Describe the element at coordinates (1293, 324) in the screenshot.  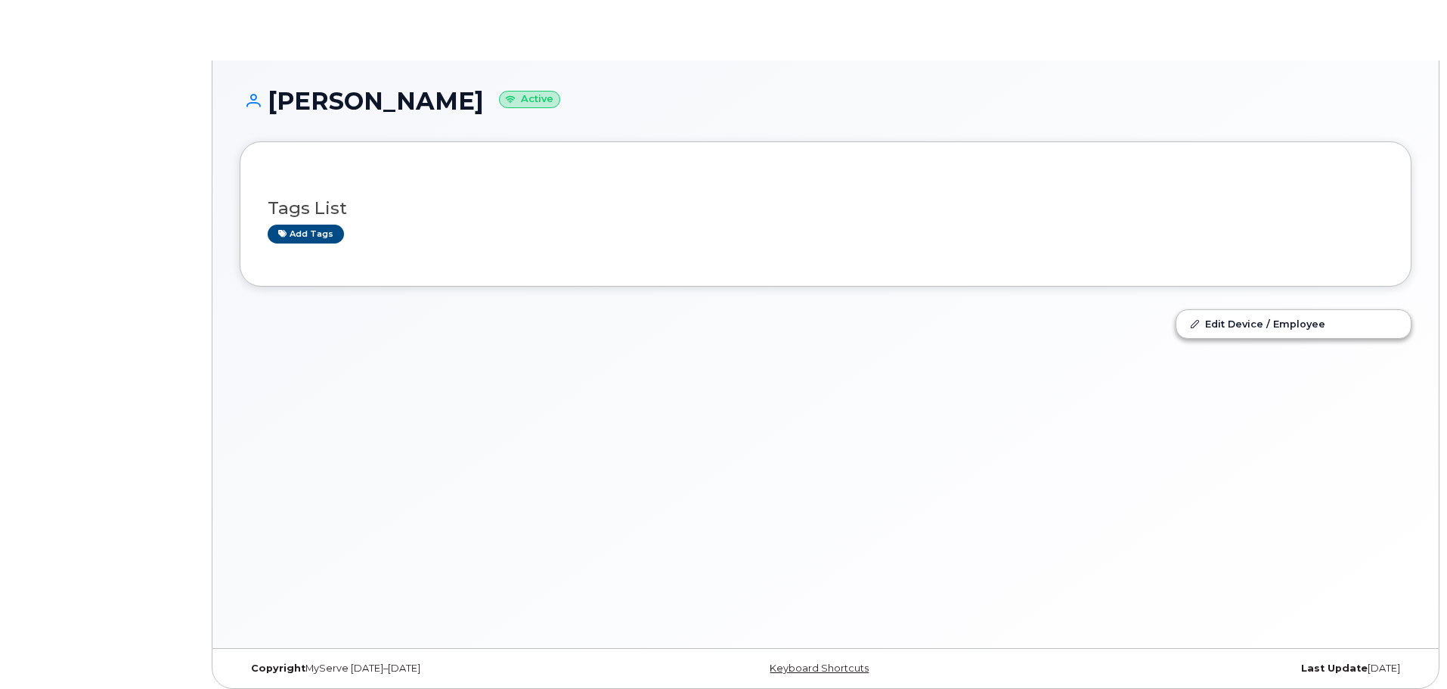
I see `a: Edit Device / Employee` at that location.